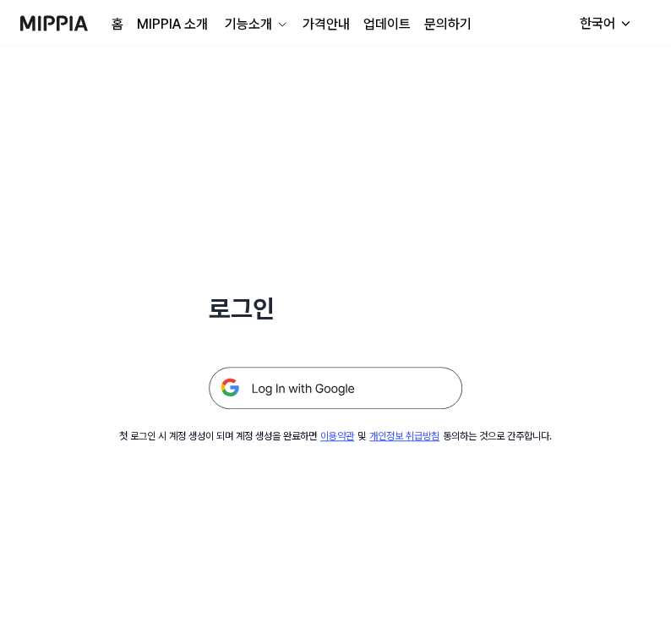 This screenshot has width=671, height=617. Describe the element at coordinates (326, 25) in the screenshot. I see `a: 가격안내` at that location.